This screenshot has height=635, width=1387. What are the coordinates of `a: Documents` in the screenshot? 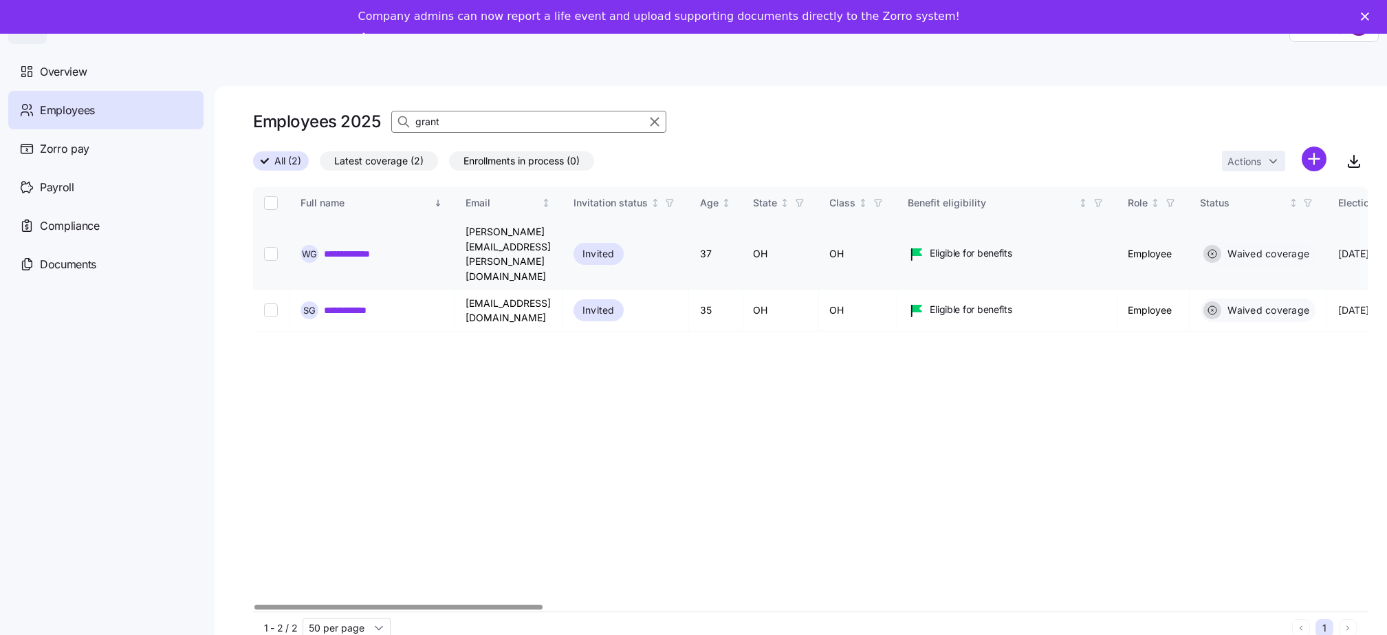 It's located at (106, 264).